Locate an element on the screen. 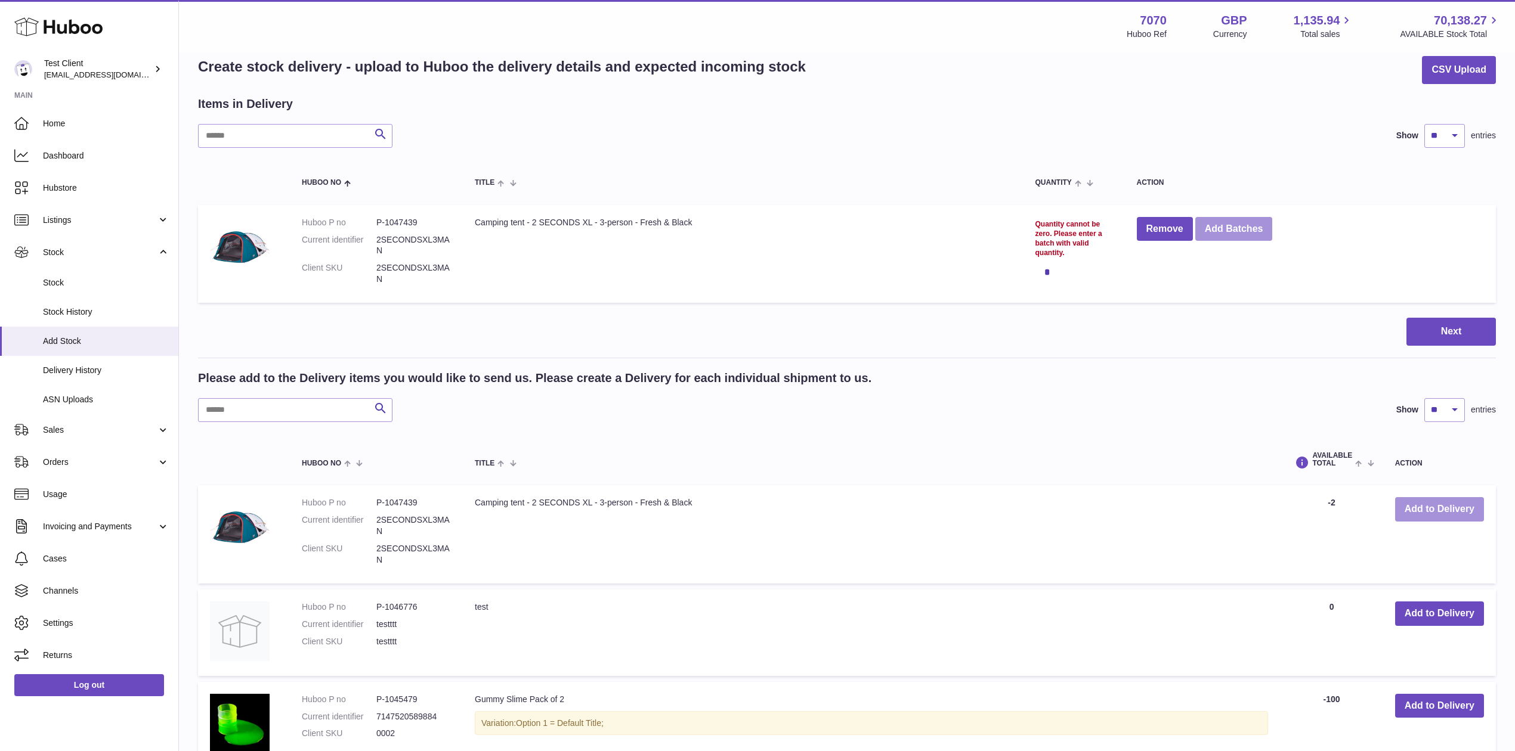  span: 1,135.94 is located at coordinates (1317, 20).